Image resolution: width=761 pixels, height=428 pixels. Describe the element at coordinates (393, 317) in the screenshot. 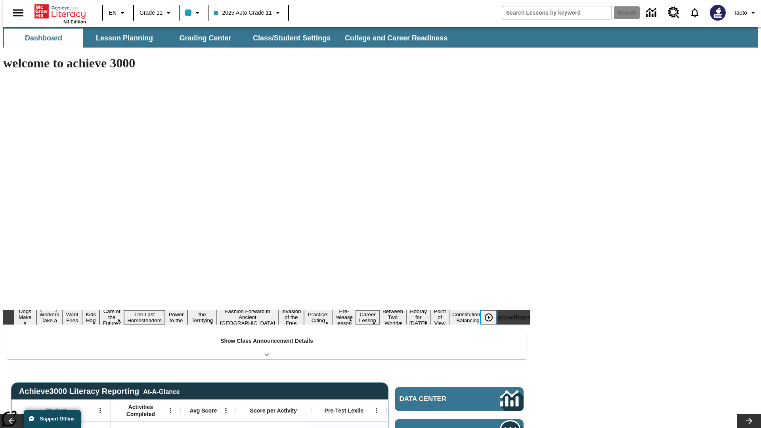

I see `button: Slide 14 Between Two Worlds` at that location.